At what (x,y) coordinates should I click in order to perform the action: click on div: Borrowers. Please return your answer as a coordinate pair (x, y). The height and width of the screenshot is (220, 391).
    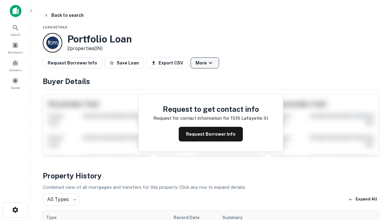
    Looking at the image, I should click on (15, 48).